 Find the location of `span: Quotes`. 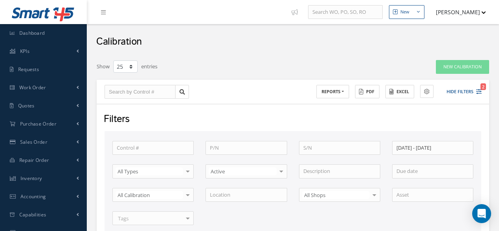

span: Quotes is located at coordinates (26, 105).